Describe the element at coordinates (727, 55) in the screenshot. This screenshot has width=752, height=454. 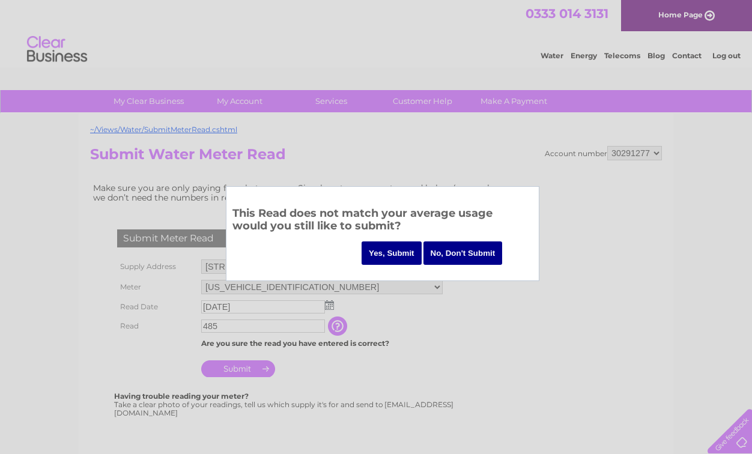
I see `a: Log out` at that location.